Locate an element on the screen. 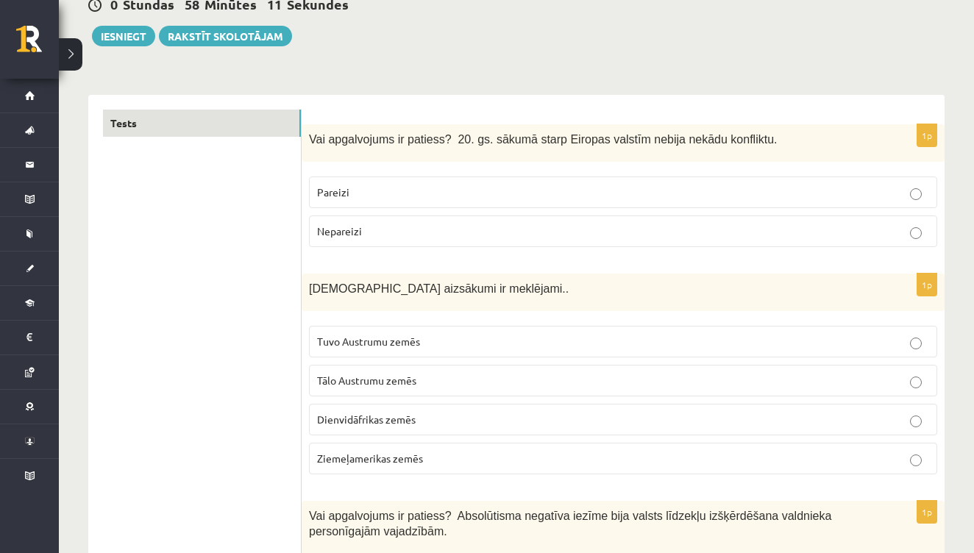  input: Tuvo Austrumu zemēs is located at coordinates (916, 344).